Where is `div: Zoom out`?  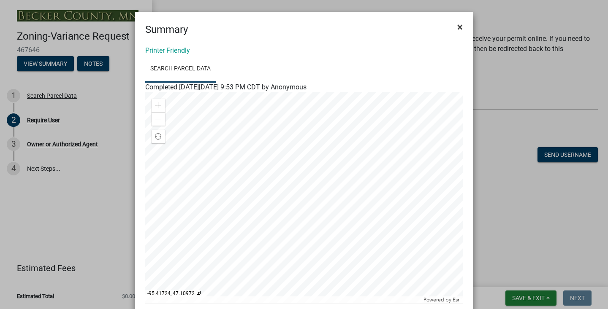 div: Zoom out is located at coordinates (158, 119).